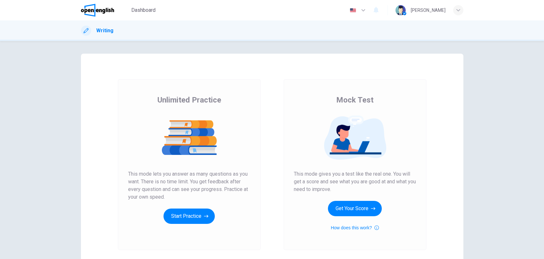  I want to click on span: Dashboard, so click(143, 10).